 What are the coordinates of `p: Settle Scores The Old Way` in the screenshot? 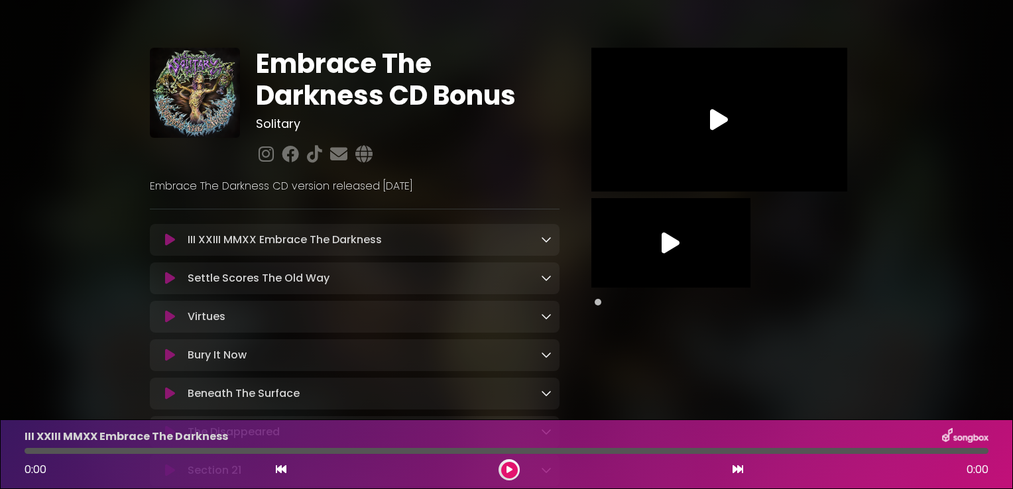 It's located at (259, 279).